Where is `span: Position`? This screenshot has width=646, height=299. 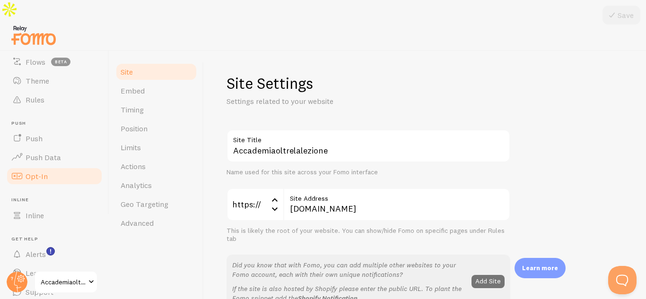 span: Position is located at coordinates (134, 129).